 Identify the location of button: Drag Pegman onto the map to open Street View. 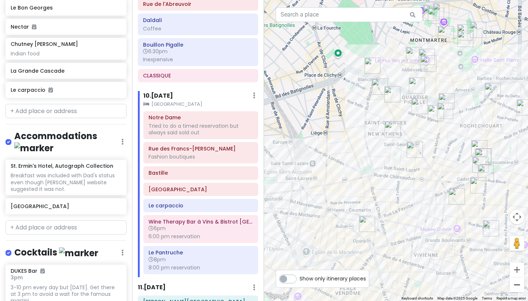
(517, 243).